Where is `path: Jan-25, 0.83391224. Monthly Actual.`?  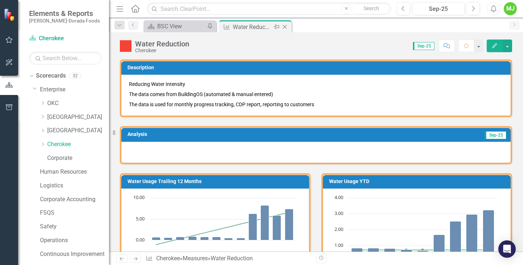
path: Jan-25, 0.83391224. Monthly Actual. is located at coordinates (192, 239).